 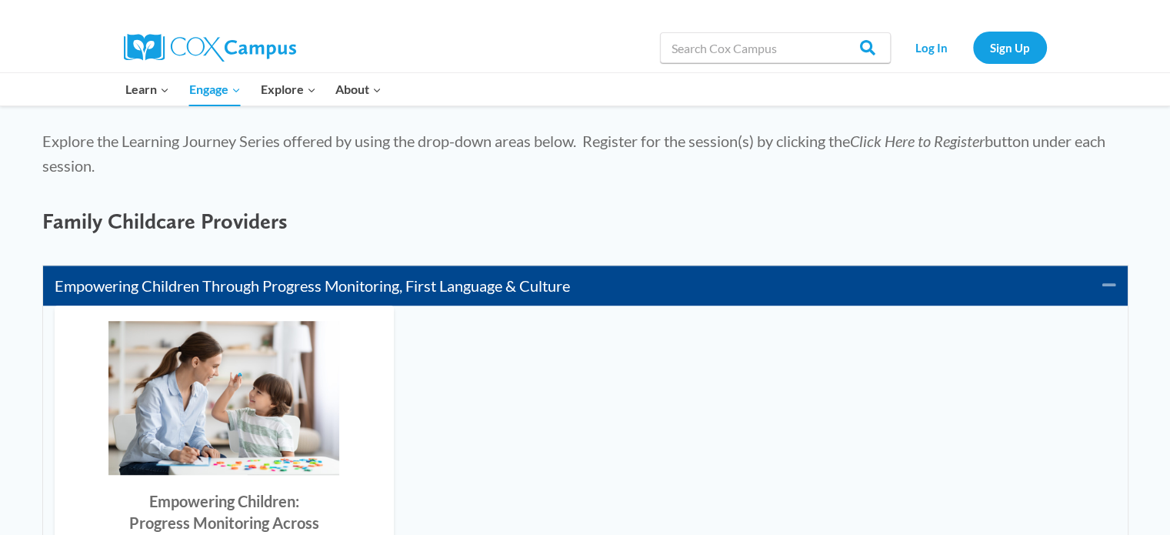 I want to click on button: Child menu of Engage, so click(x=215, y=89).